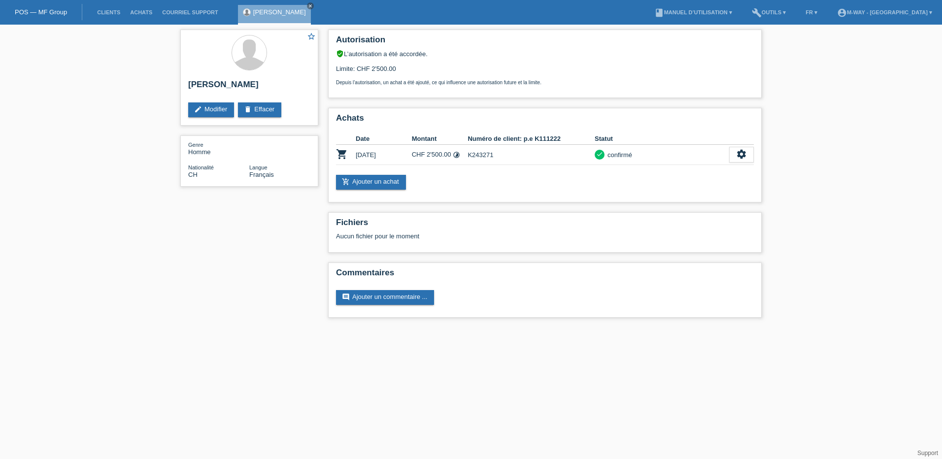  Describe the element at coordinates (190, 12) in the screenshot. I see `a: Courriel Support` at that location.